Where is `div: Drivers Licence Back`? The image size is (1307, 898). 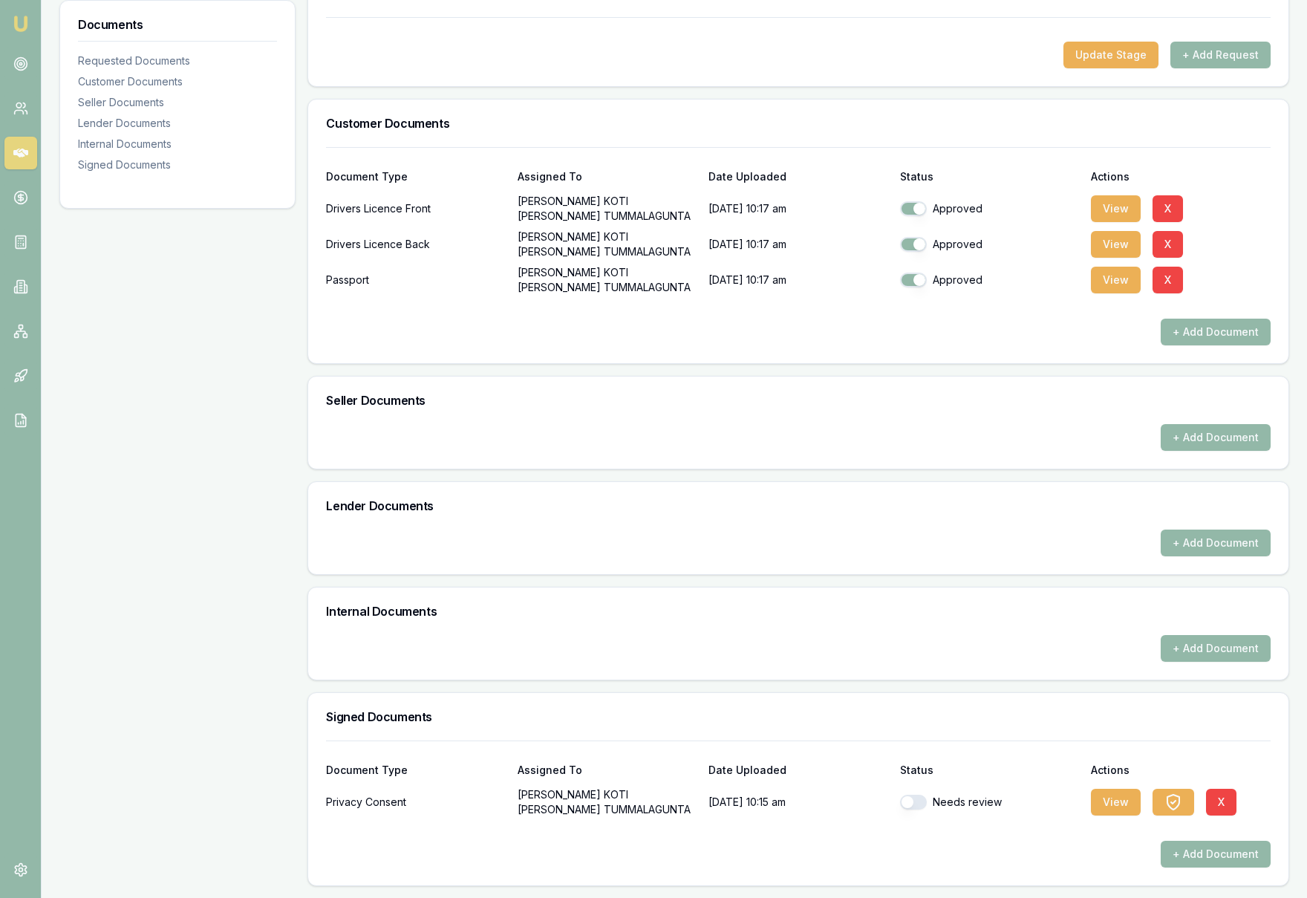
div: Drivers Licence Back is located at coordinates (416, 244).